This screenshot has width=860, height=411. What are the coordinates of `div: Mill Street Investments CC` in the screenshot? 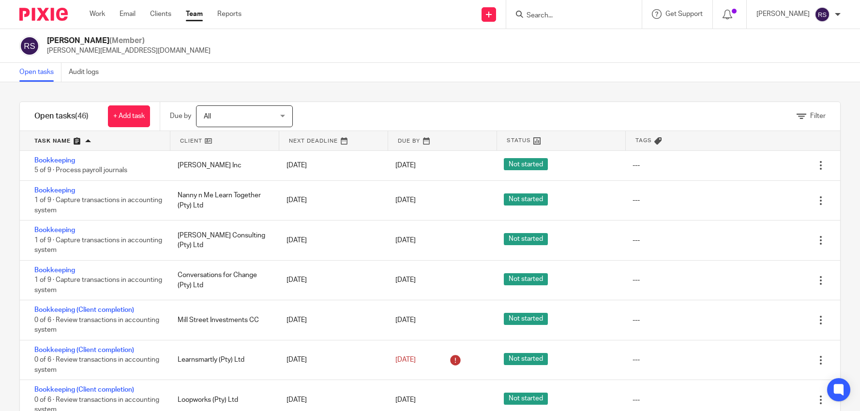 It's located at (222, 320).